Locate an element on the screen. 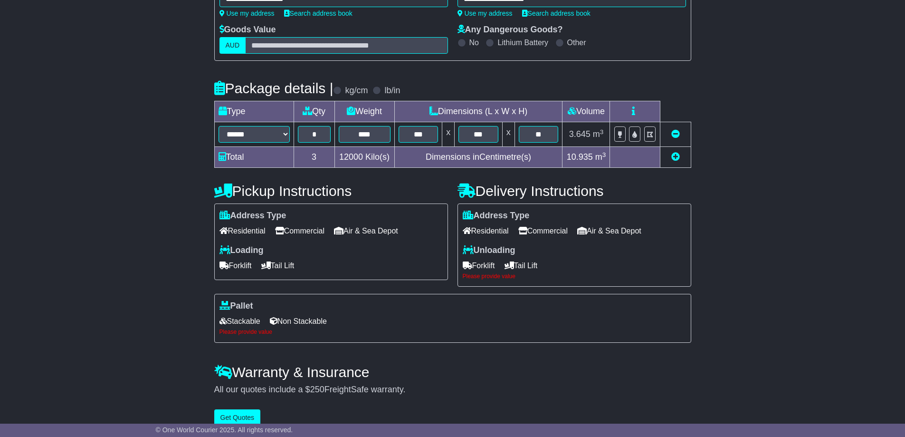 The height and width of the screenshot is (437, 905). label: Pallet is located at coordinates (236, 306).